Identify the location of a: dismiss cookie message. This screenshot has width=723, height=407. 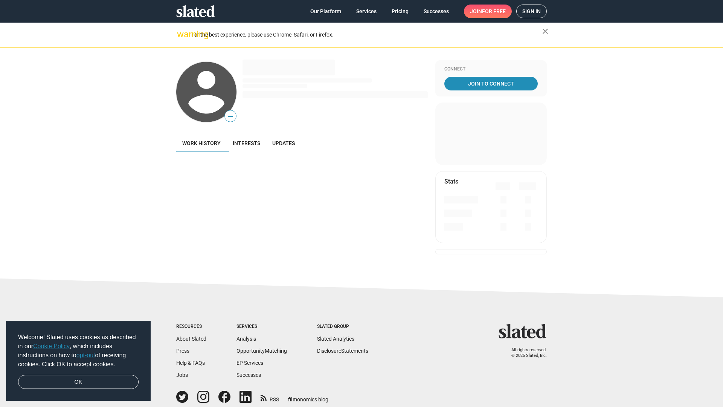
(78, 382).